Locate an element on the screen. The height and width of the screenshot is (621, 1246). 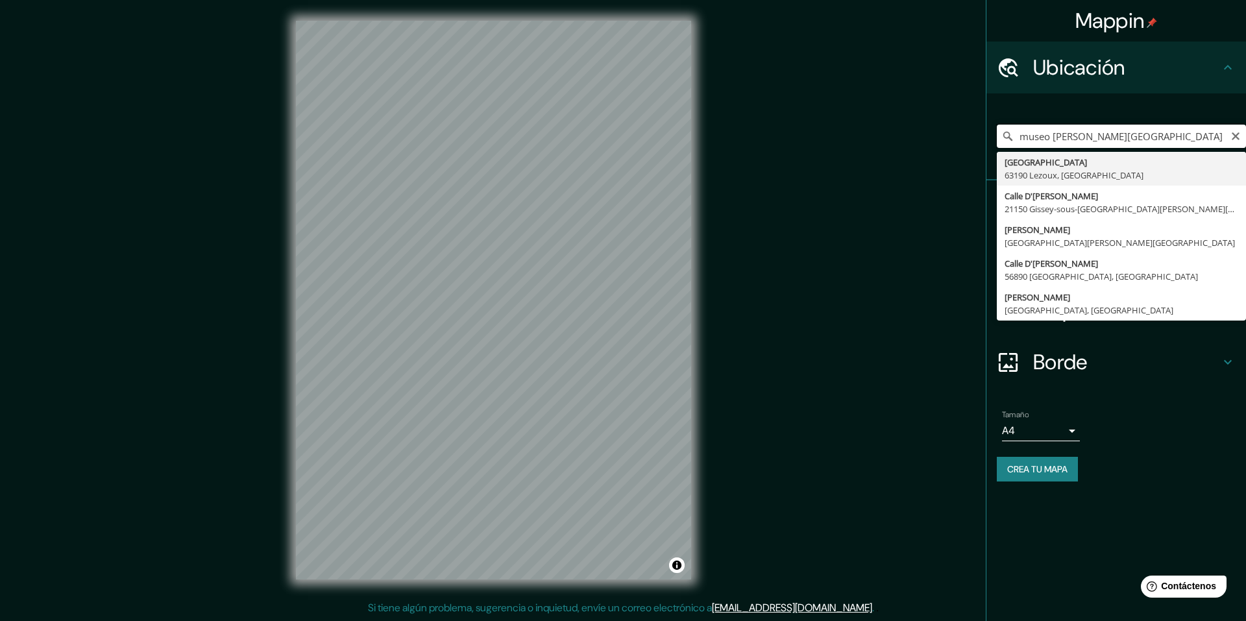
font: A4 is located at coordinates (1008, 430).